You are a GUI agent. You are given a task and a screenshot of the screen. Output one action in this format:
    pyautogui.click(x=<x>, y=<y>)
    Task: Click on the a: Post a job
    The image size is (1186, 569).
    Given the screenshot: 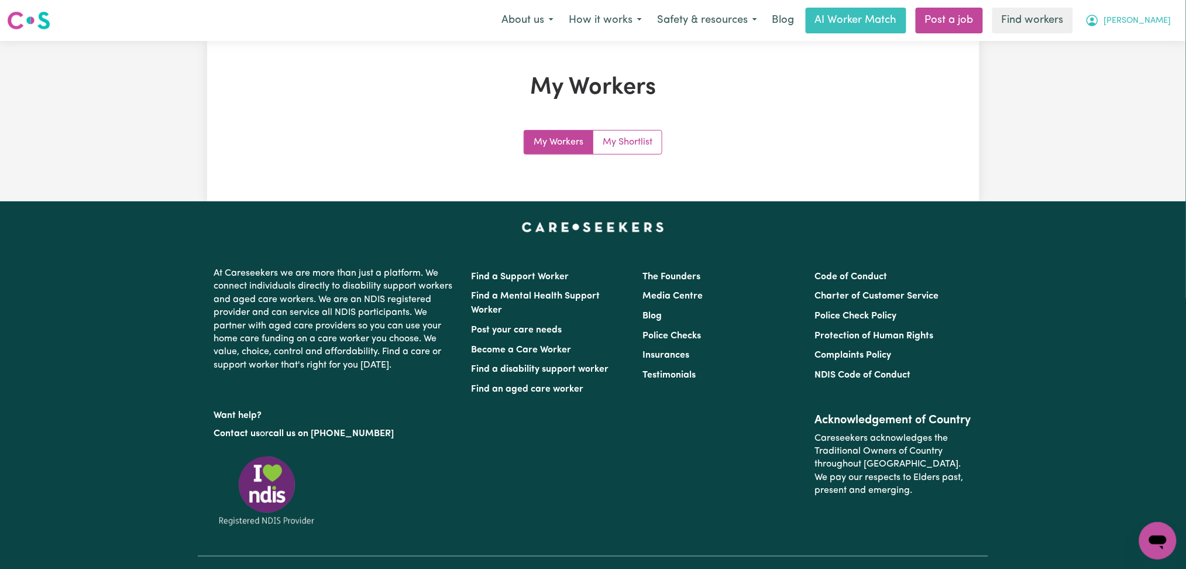 What is the action you would take?
    pyautogui.click(x=949, y=20)
    